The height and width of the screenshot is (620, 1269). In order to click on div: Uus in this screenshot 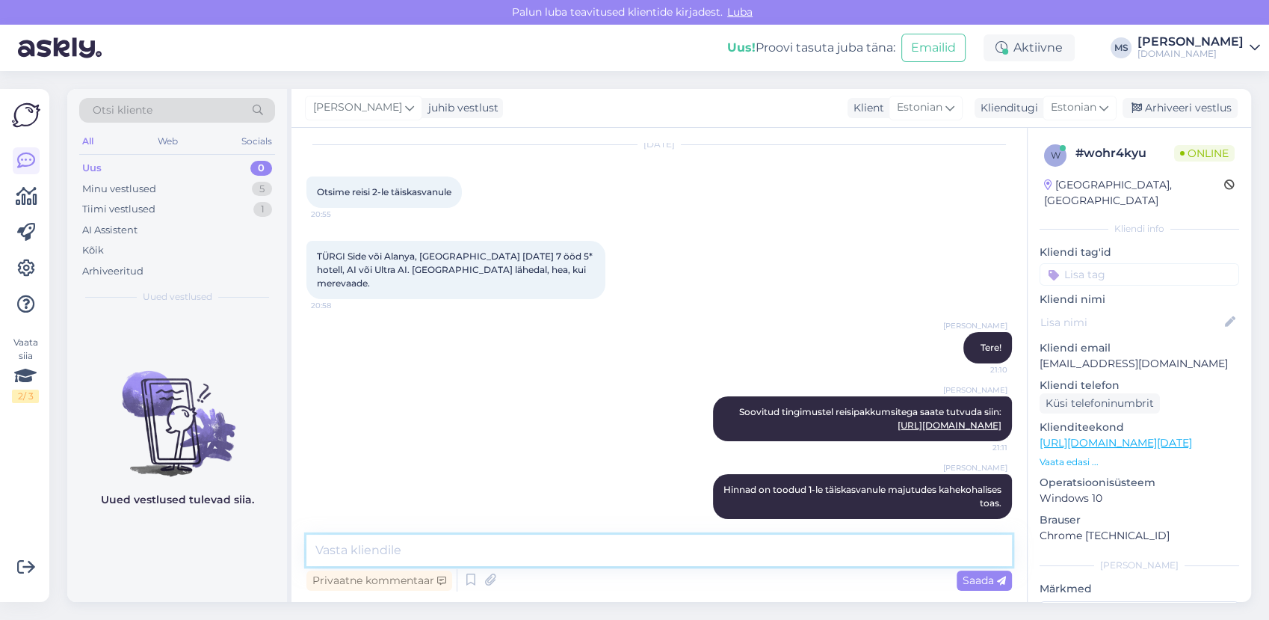, I will do `click(92, 168)`.